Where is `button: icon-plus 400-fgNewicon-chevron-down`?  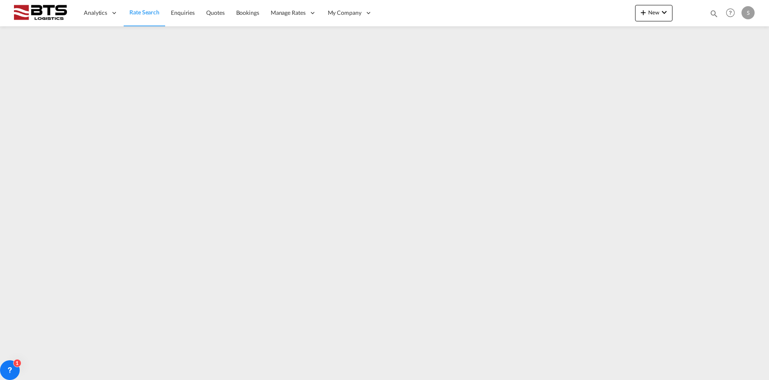
button: icon-plus 400-fgNewicon-chevron-down is located at coordinates (654, 13).